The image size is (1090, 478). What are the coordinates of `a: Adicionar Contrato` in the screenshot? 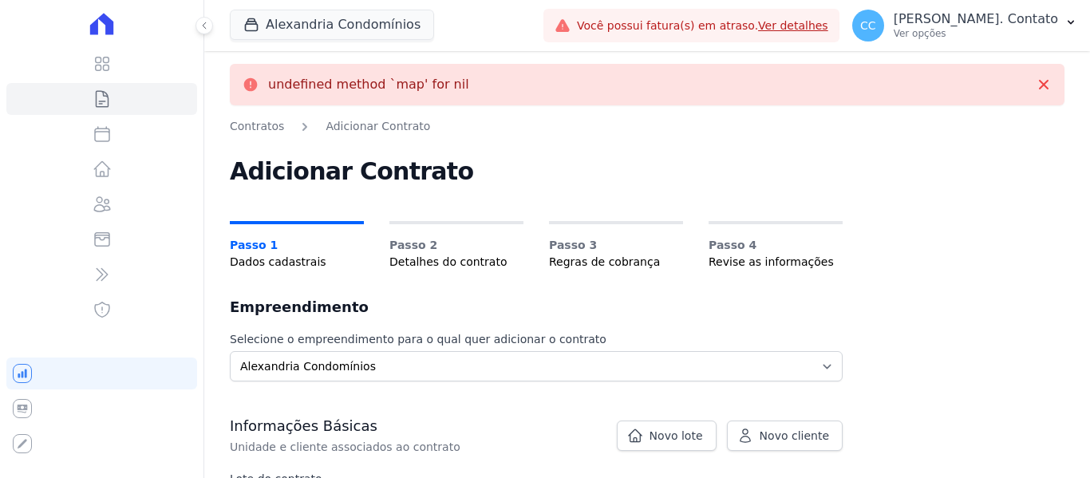 It's located at (377, 126).